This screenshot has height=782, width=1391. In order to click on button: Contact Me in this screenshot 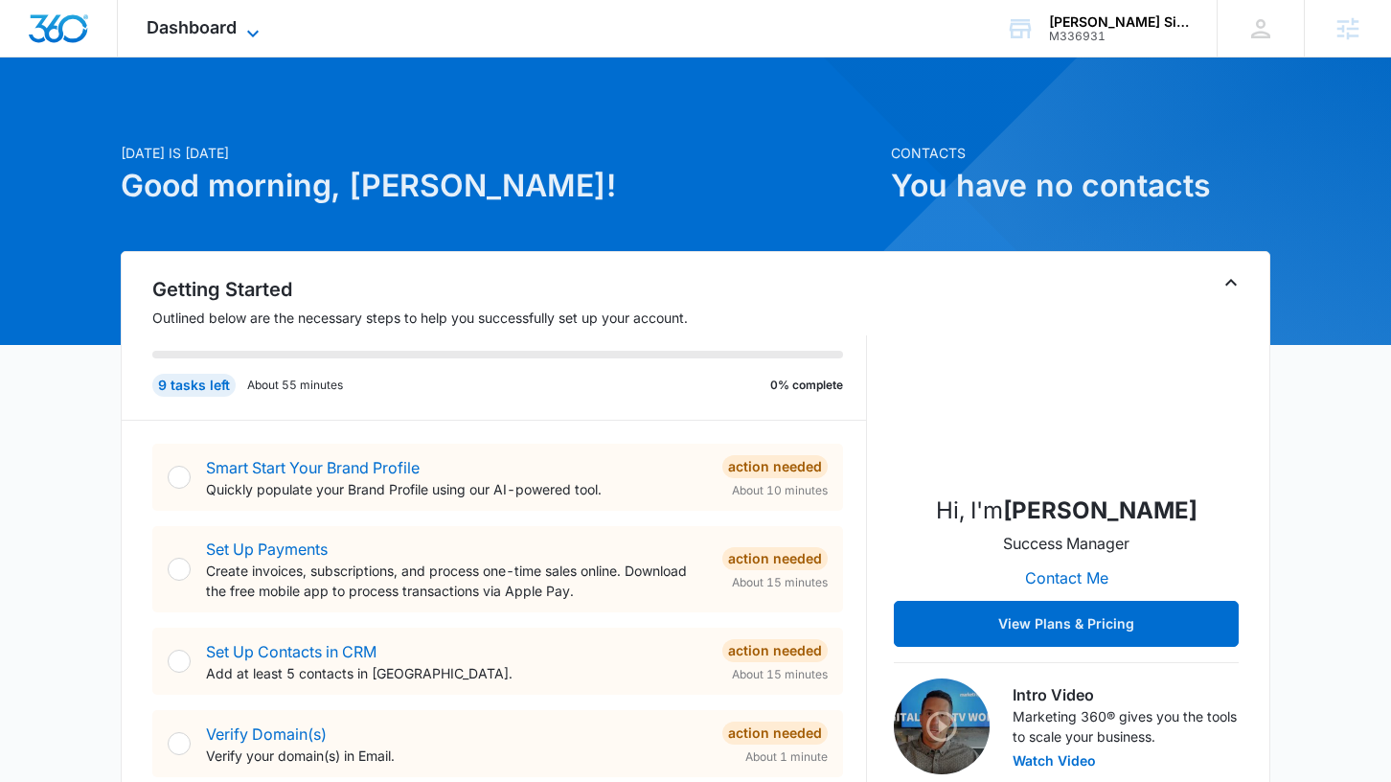, I will do `click(1066, 578)`.